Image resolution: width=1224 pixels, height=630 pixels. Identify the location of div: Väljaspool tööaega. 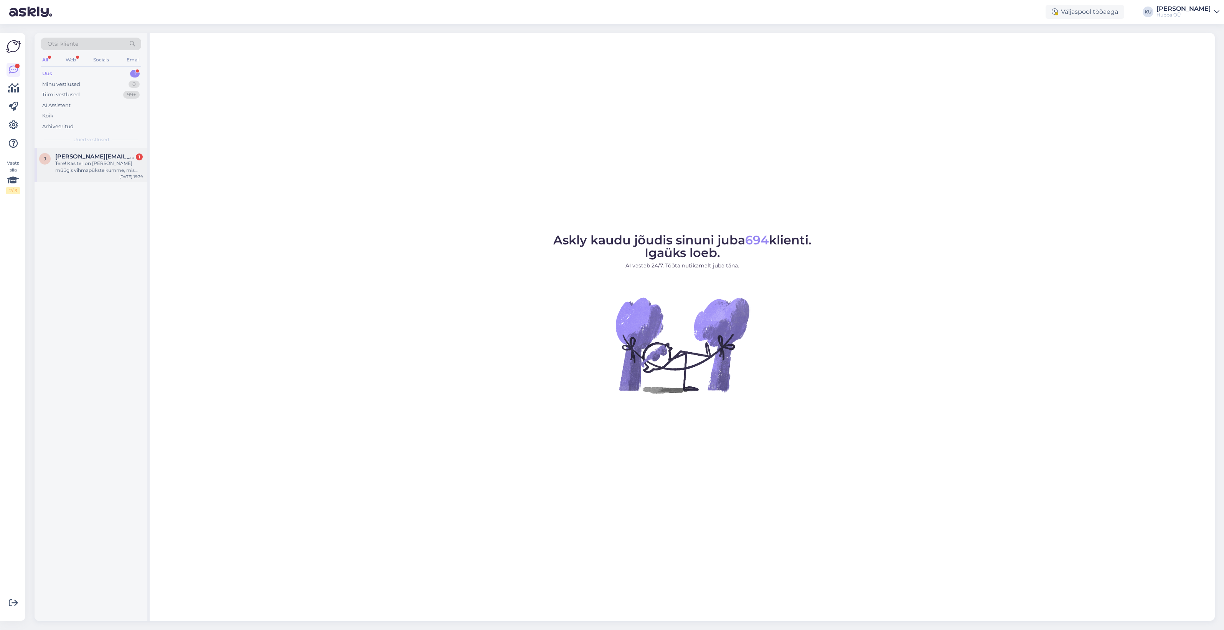
(1085, 12).